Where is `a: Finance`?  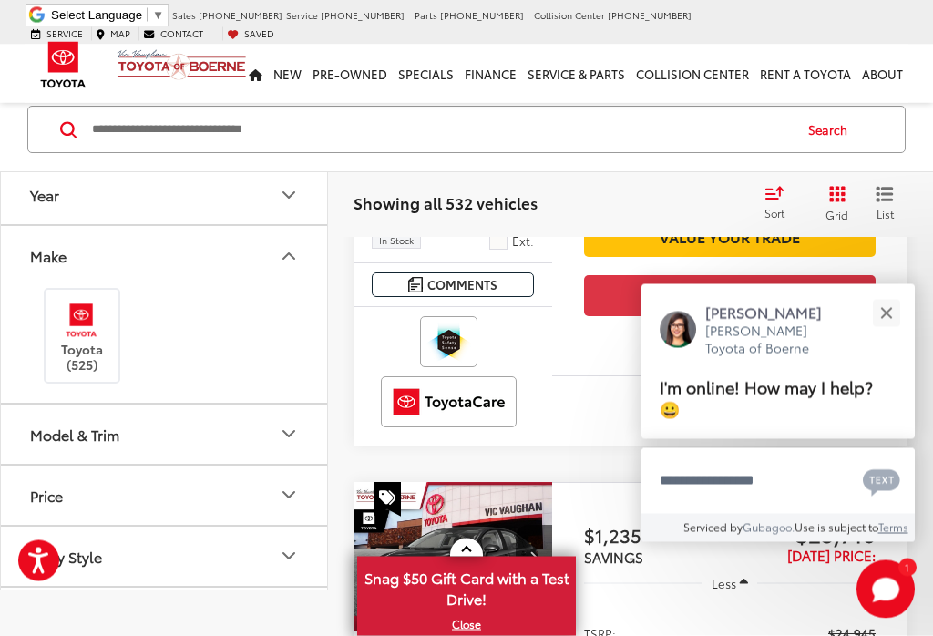 a: Finance is located at coordinates (490, 74).